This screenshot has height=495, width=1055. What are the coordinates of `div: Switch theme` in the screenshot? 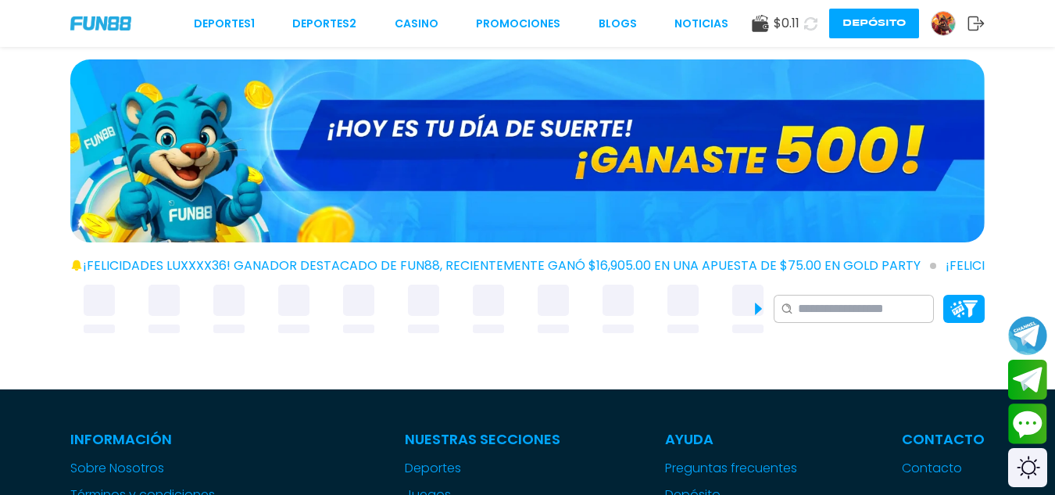 It's located at (1028, 467).